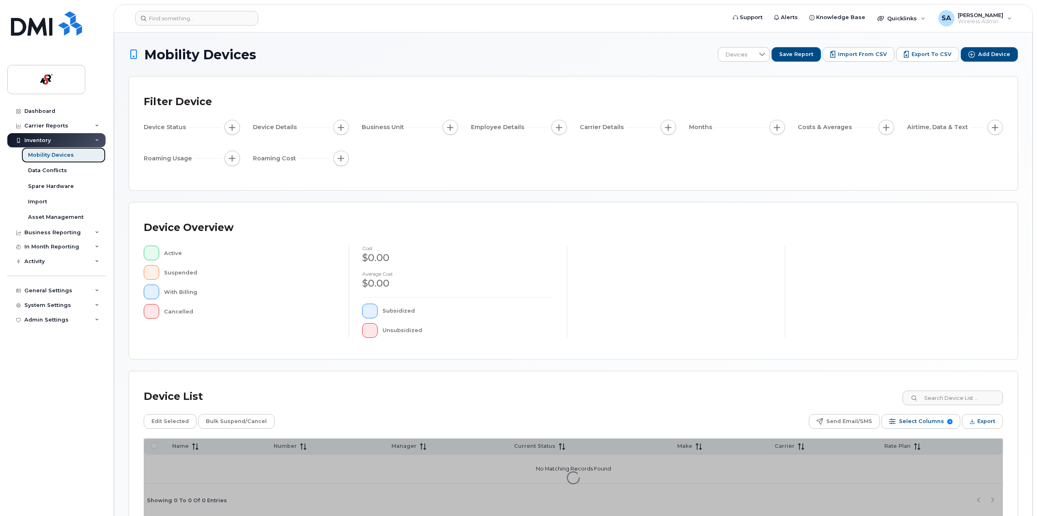  Describe the element at coordinates (276, 127) in the screenshot. I see `span: Device Details` at that location.